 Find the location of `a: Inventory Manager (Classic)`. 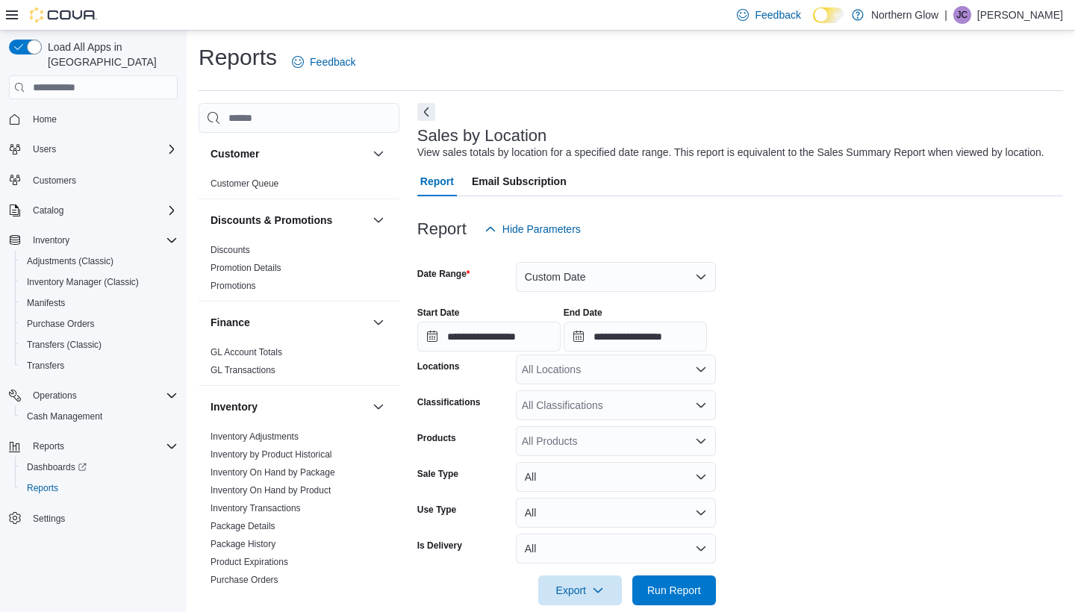

a: Inventory Manager (Classic) is located at coordinates (83, 282).